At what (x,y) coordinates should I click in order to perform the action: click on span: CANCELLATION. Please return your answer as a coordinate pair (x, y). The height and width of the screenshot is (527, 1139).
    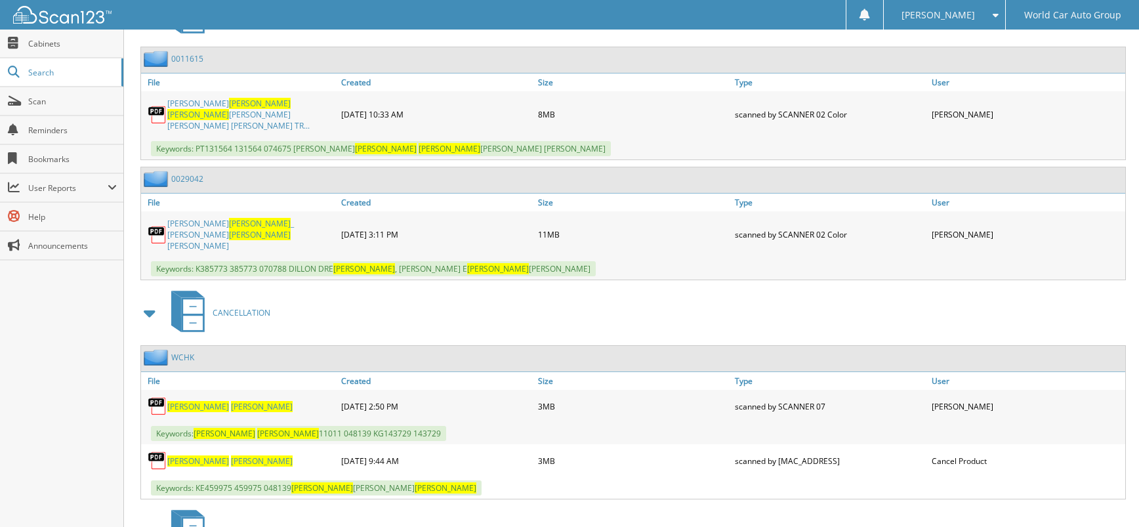
    Looking at the image, I should click on (241, 312).